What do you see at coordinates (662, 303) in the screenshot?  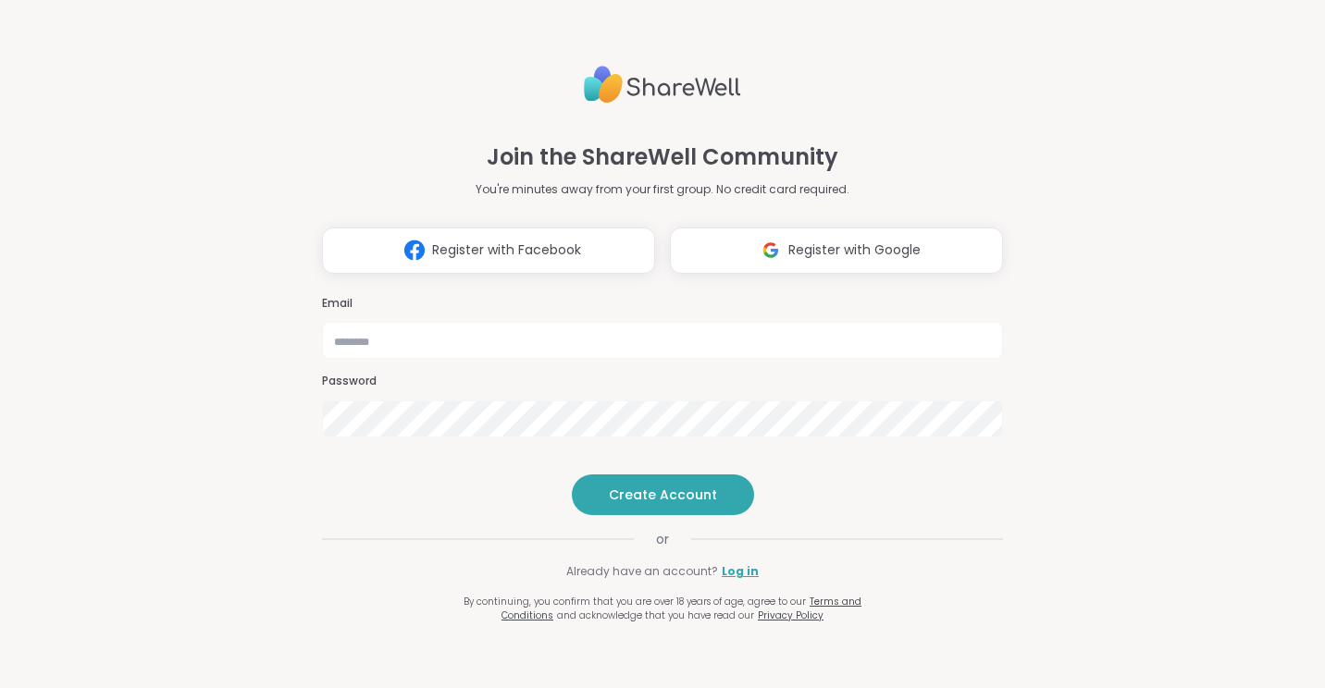 I see `h3: Email` at bounding box center [662, 303].